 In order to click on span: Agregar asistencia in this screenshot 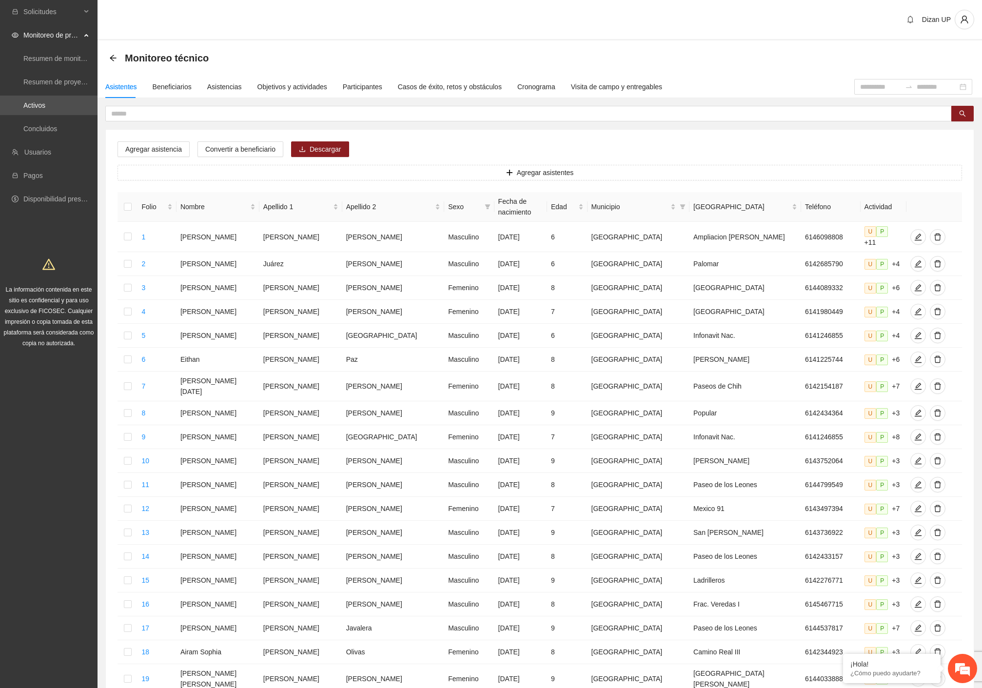, I will do `click(154, 149)`.